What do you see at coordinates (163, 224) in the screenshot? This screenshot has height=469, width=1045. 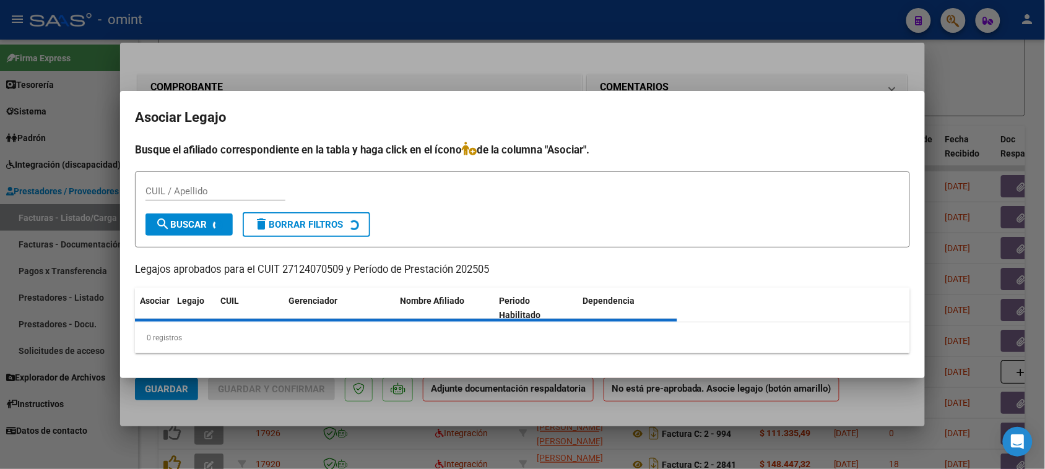 I see `mat-icon: search` at bounding box center [163, 224].